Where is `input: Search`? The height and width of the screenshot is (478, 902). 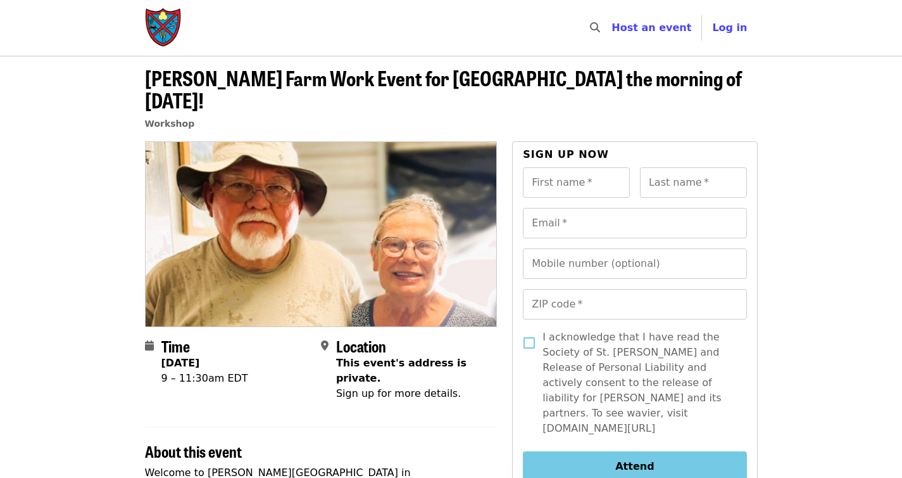 input: Search is located at coordinates (613, 28).